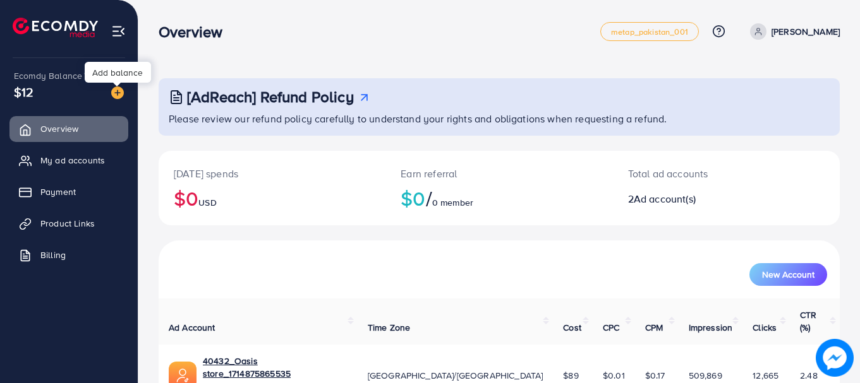 This screenshot has height=383, width=860. I want to click on span: Payment, so click(58, 192).